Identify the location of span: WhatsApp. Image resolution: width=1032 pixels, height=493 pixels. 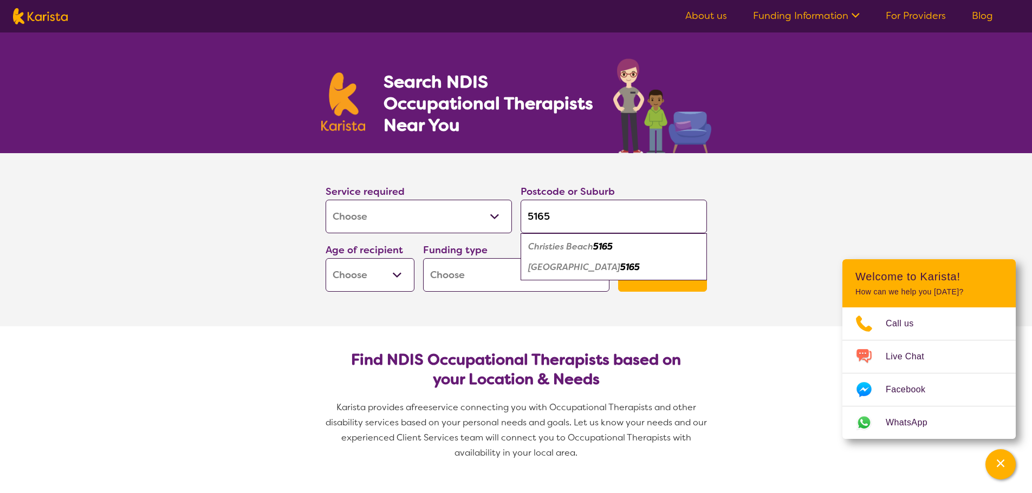
(913, 423).